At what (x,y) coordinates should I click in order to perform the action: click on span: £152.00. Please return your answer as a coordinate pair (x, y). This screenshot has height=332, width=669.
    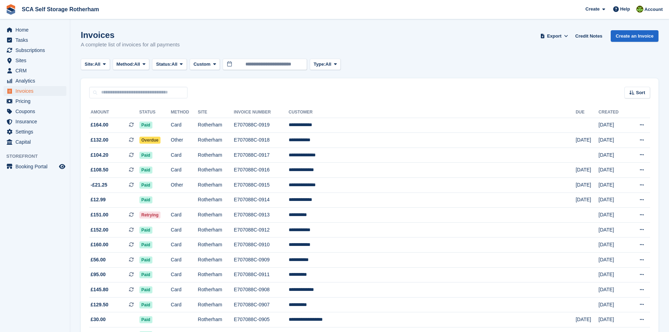
    Looking at the image, I should click on (99, 230).